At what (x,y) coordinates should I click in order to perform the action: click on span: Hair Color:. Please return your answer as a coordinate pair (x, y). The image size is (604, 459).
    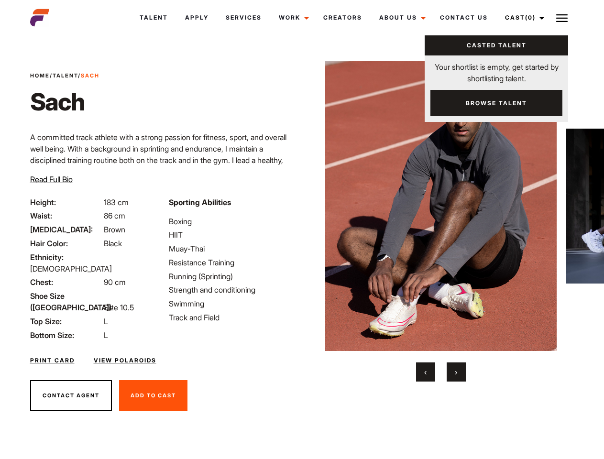
    Looking at the image, I should click on (66, 243).